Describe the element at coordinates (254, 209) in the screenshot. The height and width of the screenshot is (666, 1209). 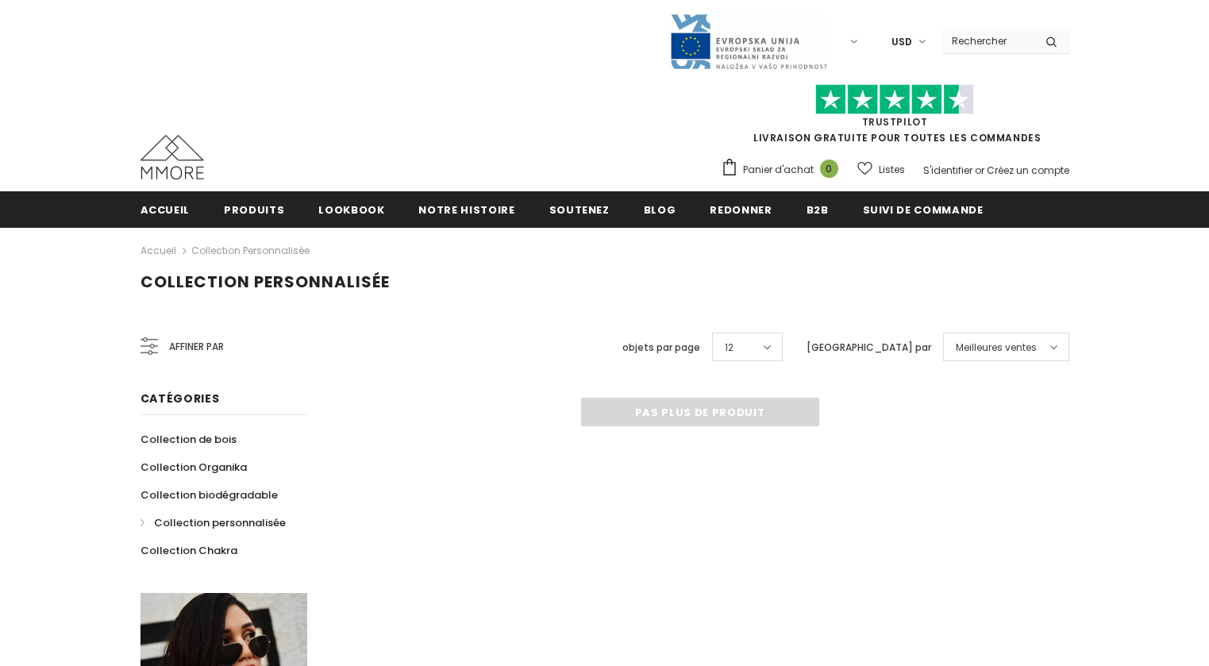
I see `a: Produits` at that location.